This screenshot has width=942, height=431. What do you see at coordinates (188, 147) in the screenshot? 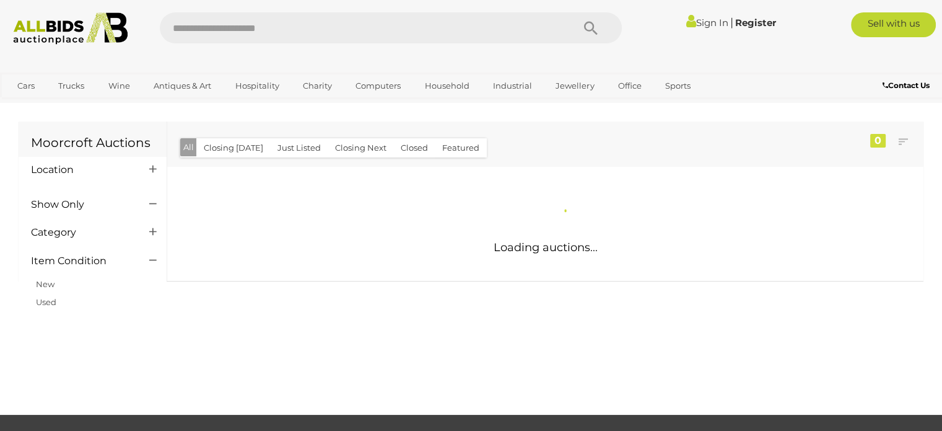
I see `button: All` at bounding box center [188, 147].